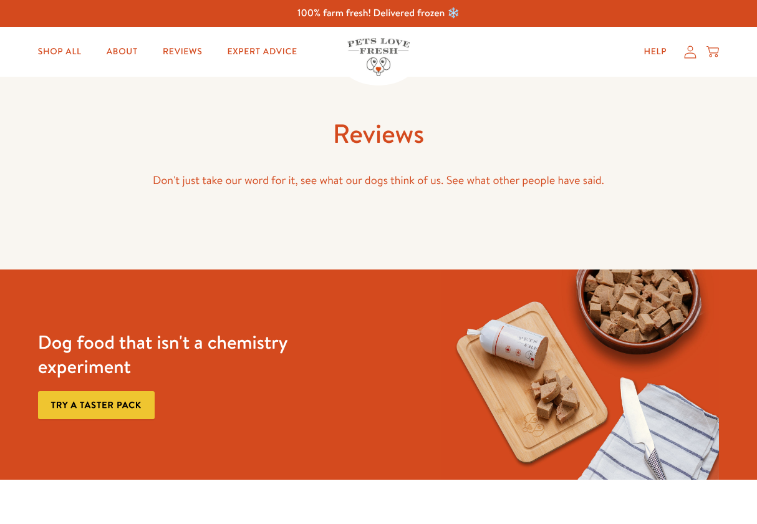 The image size is (757, 524). What do you see at coordinates (379, 57) in the screenshot?
I see `img: Pets Love Fresh` at bounding box center [379, 57].